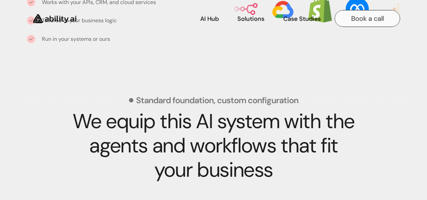  Describe the element at coordinates (368, 19) in the screenshot. I see `p: Book a call` at that location.